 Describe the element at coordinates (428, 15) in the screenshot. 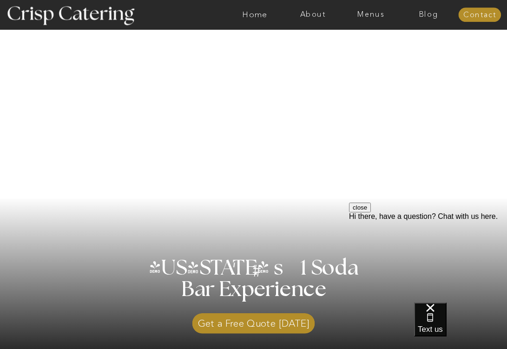

I see `nav: Blog` at that location.